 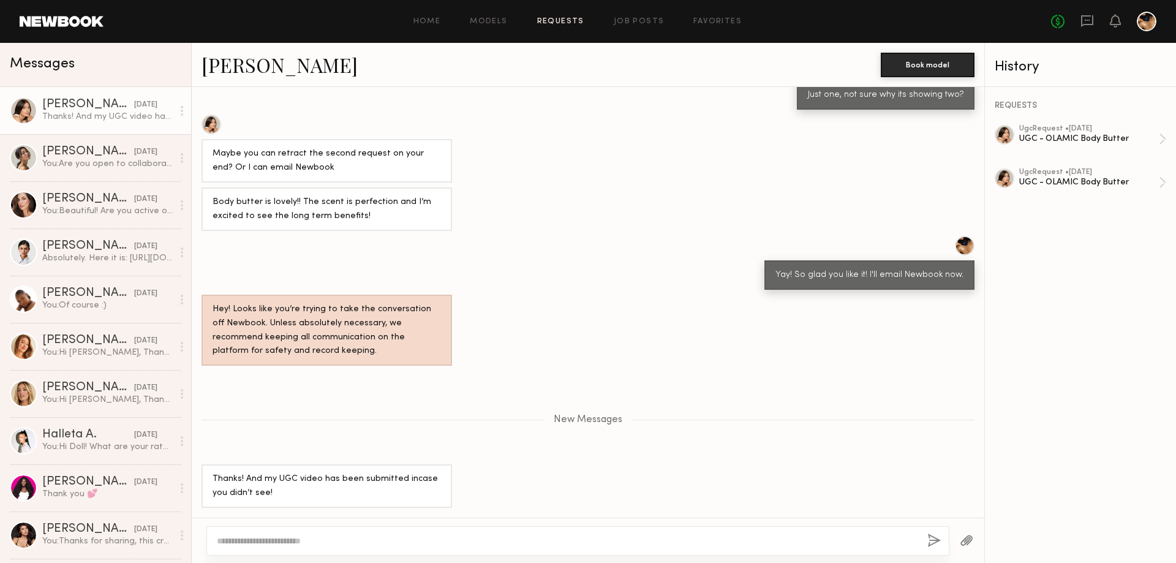 What do you see at coordinates (326, 161) in the screenshot?
I see `div: Maybe you can retract the second request on your end? Or I can email Newbook` at bounding box center [326, 161].